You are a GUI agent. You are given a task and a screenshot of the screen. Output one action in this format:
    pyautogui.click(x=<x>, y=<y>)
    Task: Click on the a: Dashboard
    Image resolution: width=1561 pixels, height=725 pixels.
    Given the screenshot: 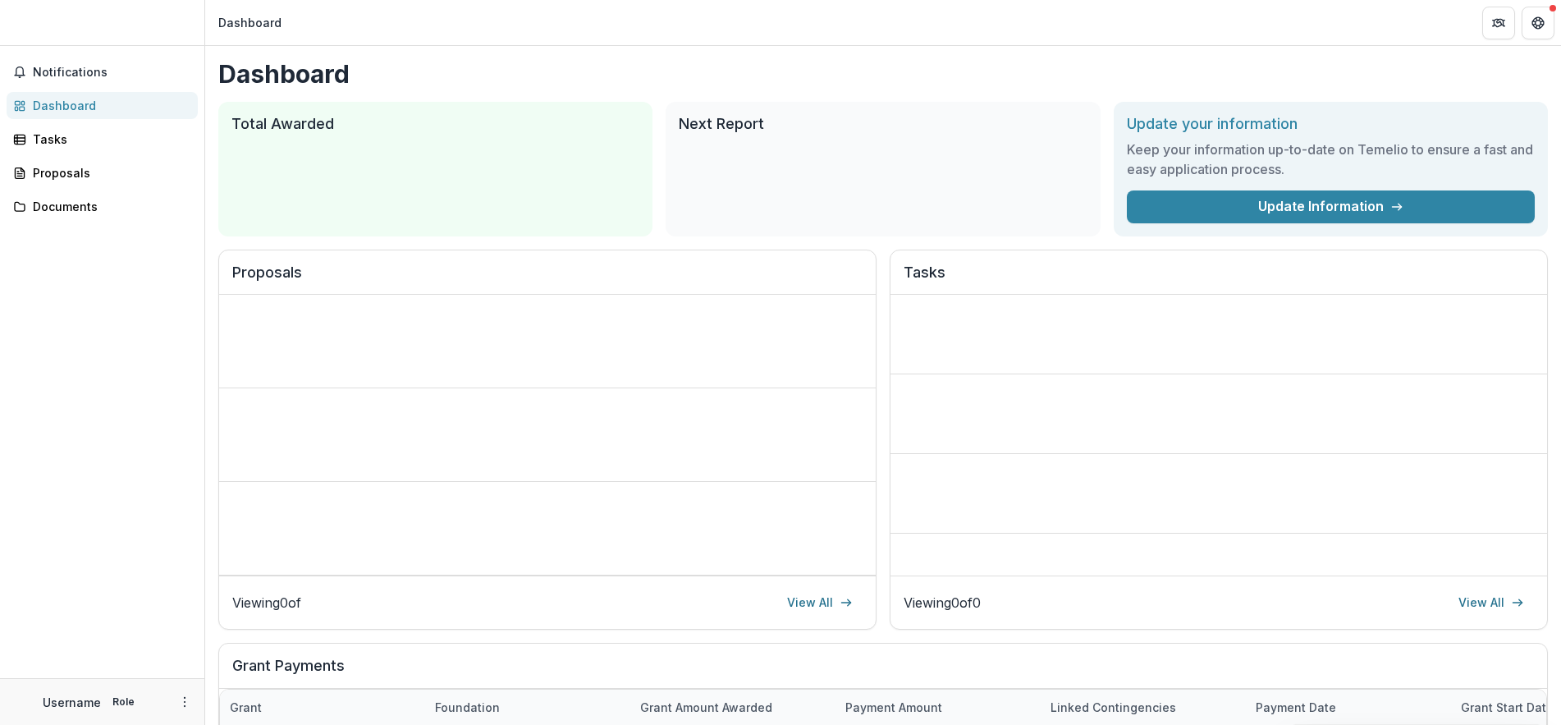 What is the action you would take?
    pyautogui.click(x=102, y=105)
    